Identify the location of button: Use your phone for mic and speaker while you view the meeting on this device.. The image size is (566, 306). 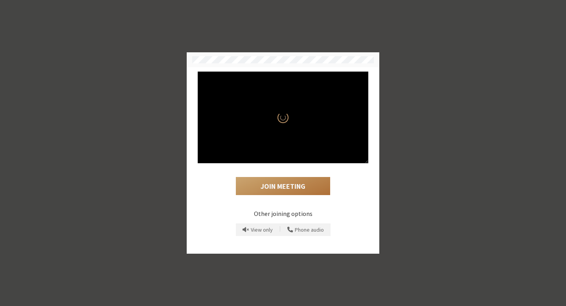
(306, 230).